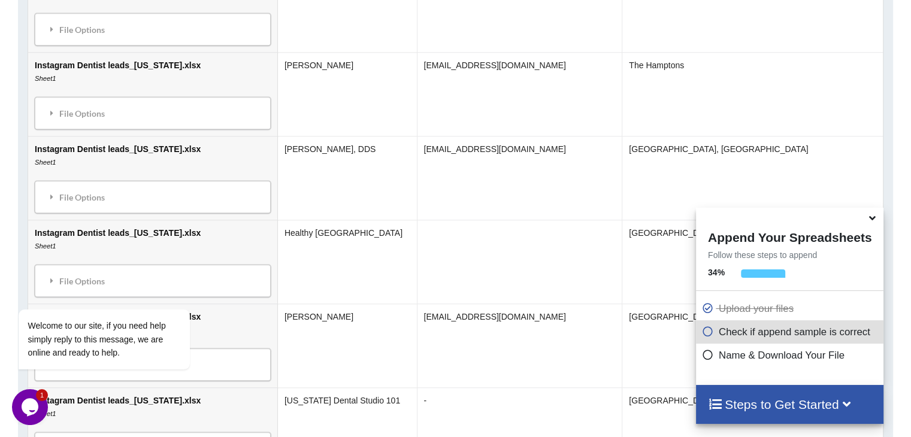 The height and width of the screenshot is (437, 911). What do you see at coordinates (752, 95) in the screenshot?
I see `td: The Hamptons` at bounding box center [752, 95].